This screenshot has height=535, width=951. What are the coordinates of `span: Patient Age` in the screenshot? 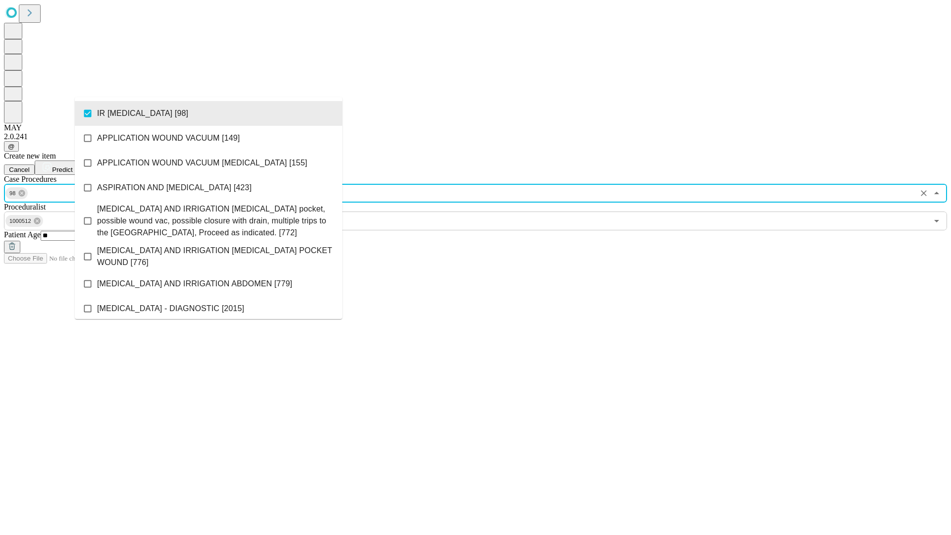 It's located at (22, 234).